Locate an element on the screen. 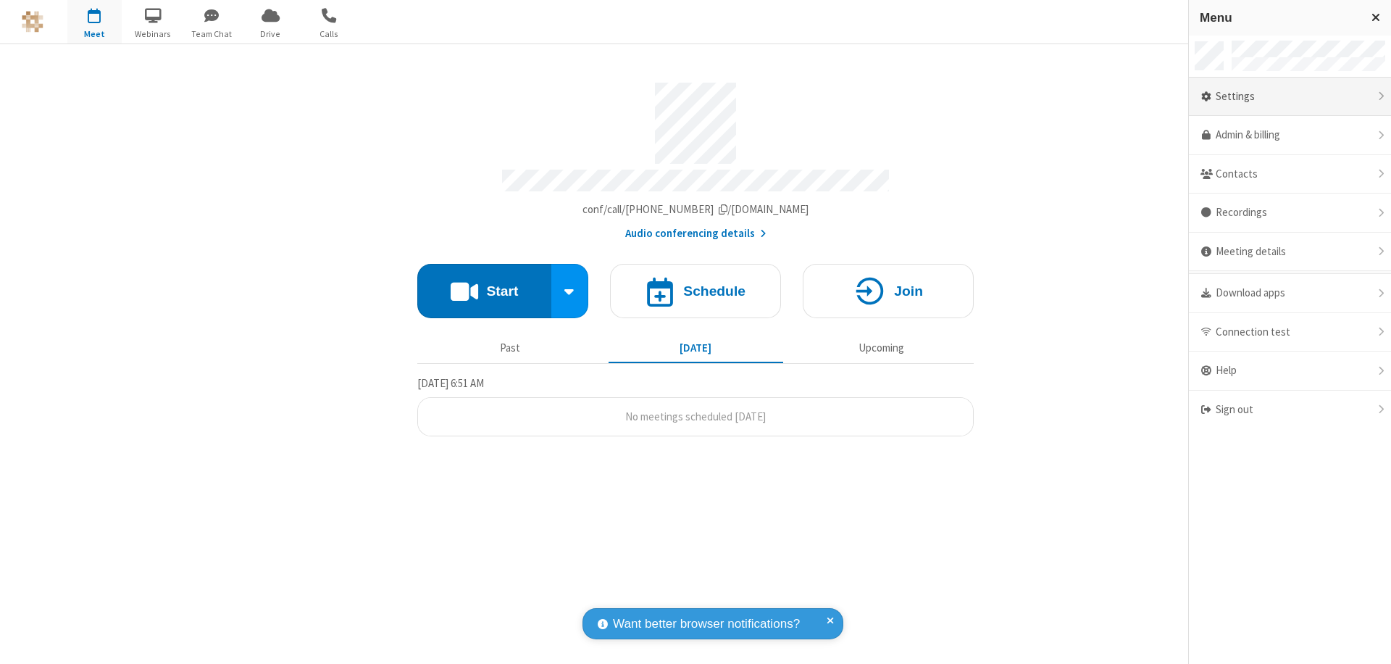  span: Webinars is located at coordinates (153, 34).